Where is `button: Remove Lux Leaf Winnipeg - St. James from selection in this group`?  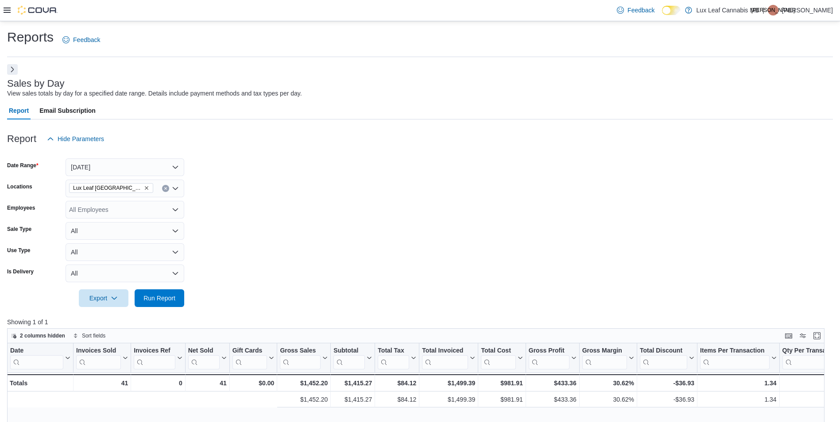
button: Remove Lux Leaf Winnipeg - St. James from selection in this group is located at coordinates (147, 188).